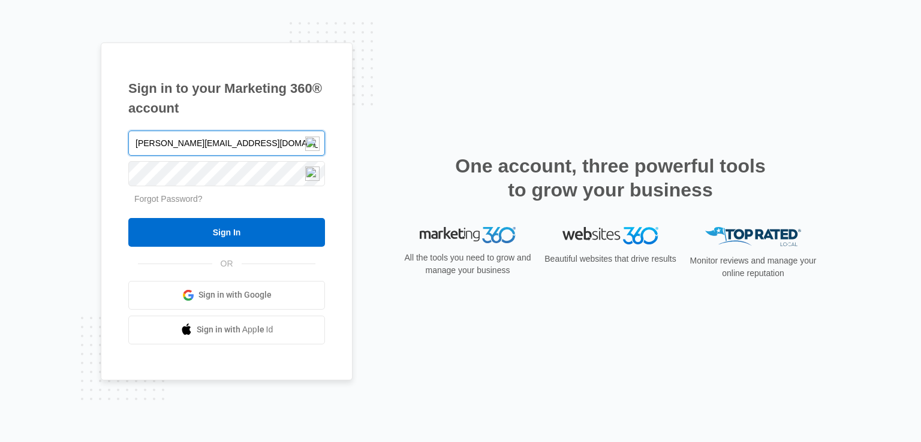  I want to click on img: Websites 360, so click(610, 236).